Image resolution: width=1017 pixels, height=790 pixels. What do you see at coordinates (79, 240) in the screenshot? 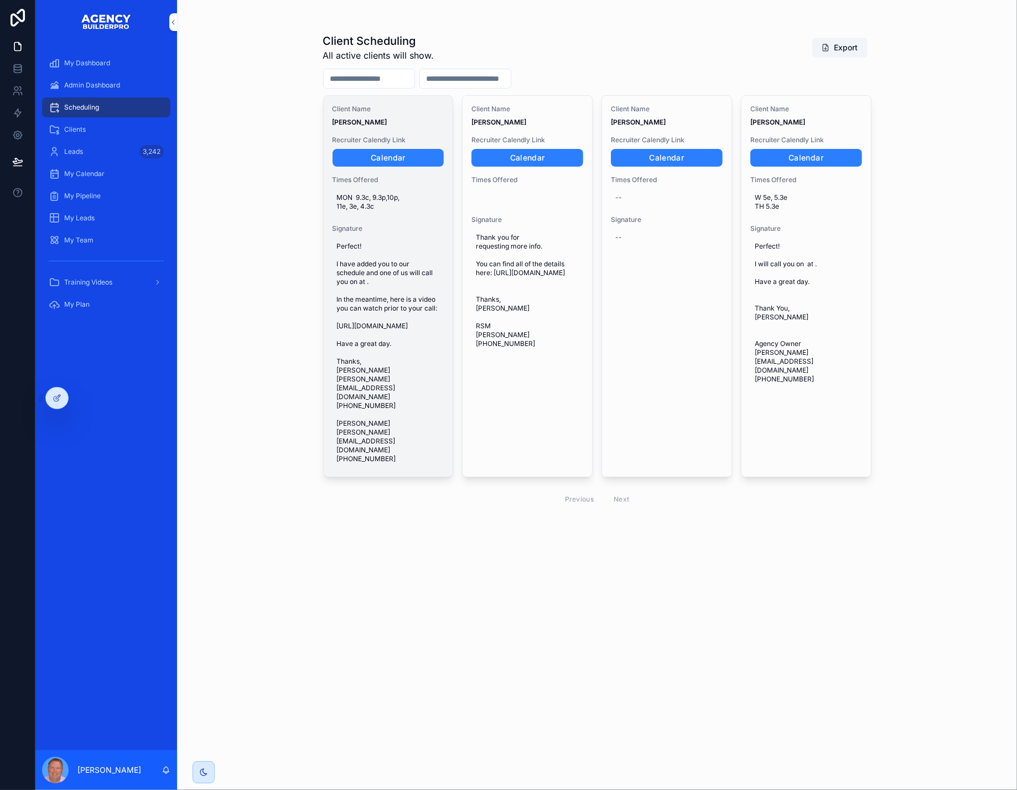
I see `span: My Team` at bounding box center [79, 240].